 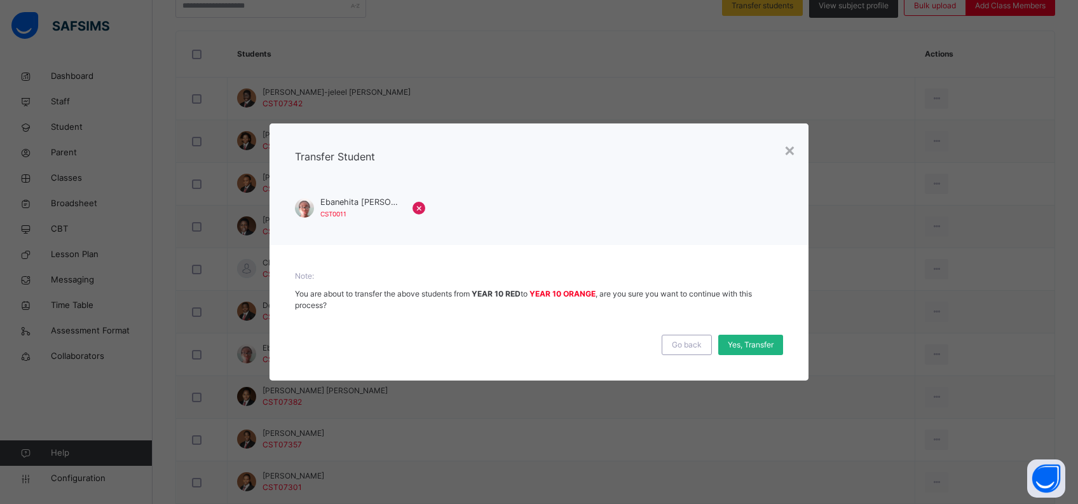 I want to click on b: YEAR 10 RED, so click(x=496, y=293).